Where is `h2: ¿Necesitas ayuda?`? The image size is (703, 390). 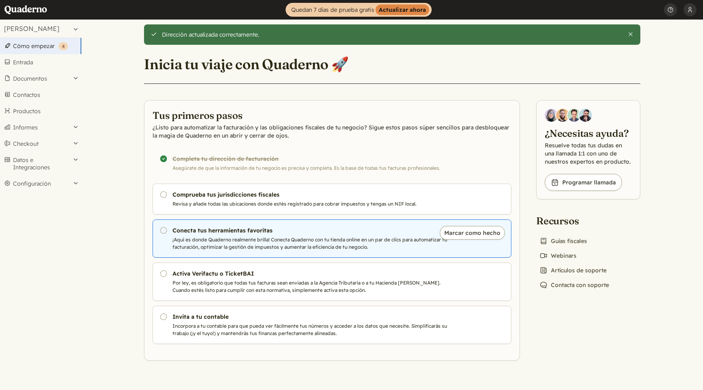 h2: ¿Necesitas ayuda? is located at coordinates (588, 133).